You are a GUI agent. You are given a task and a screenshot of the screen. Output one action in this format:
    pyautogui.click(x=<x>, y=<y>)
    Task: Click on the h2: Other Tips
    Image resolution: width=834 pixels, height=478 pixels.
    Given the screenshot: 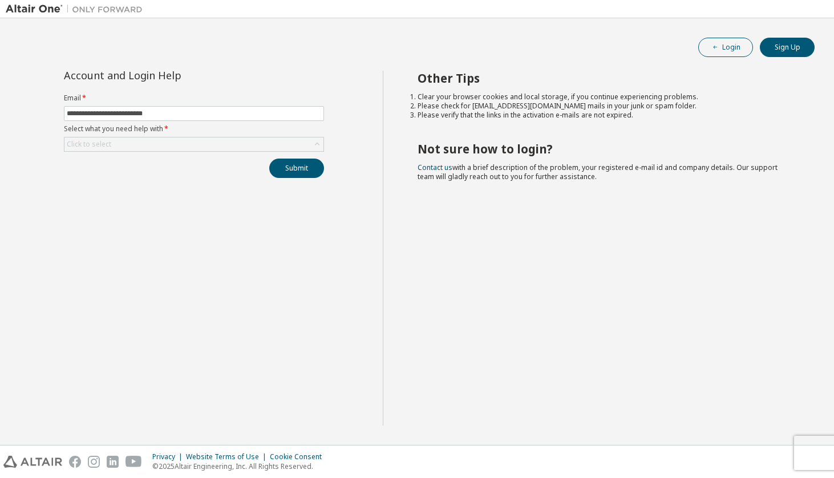 What is the action you would take?
    pyautogui.click(x=606, y=78)
    